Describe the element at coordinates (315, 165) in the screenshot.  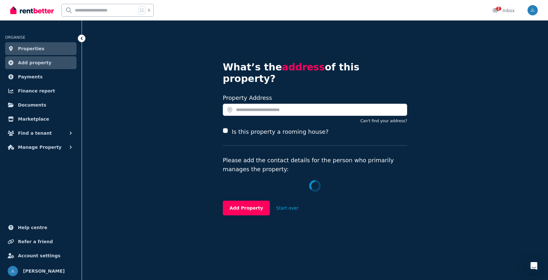
I see `p: Please add the contact details for the person who primarily manages the property:` at that location.